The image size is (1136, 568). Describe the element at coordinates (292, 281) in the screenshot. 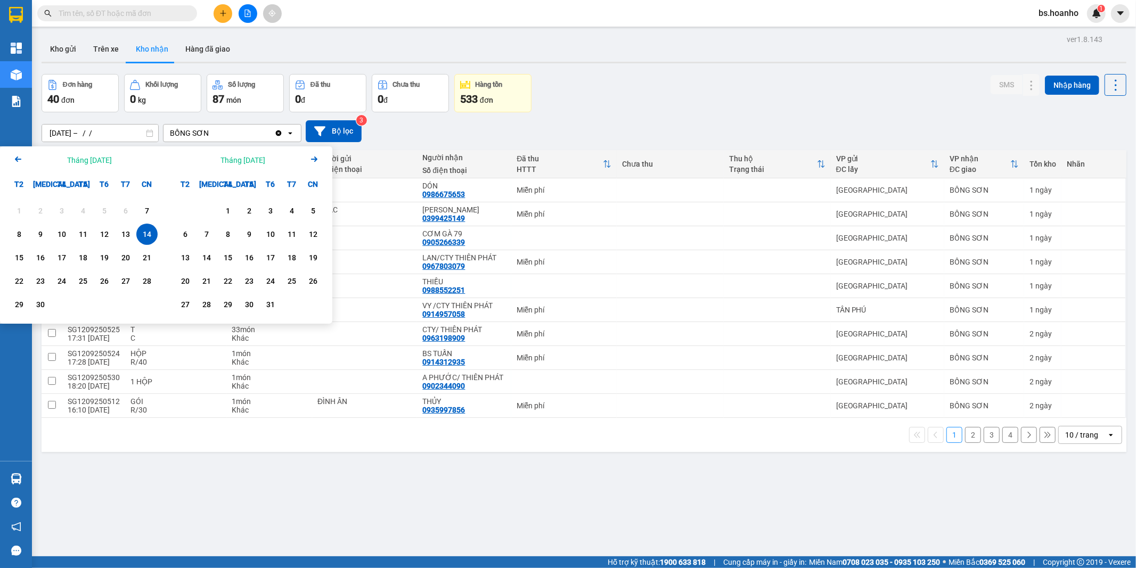

I see `div: Choose Thứ Bảy, tháng 10 25 2025. It's available.` at that location.